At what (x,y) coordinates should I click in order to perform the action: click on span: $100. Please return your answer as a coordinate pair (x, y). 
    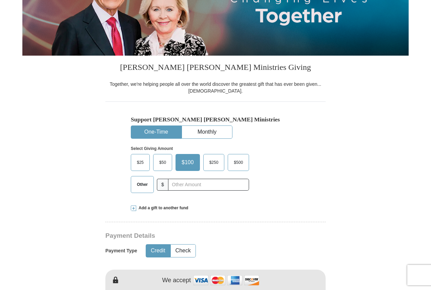
    Looking at the image, I should click on (188, 162).